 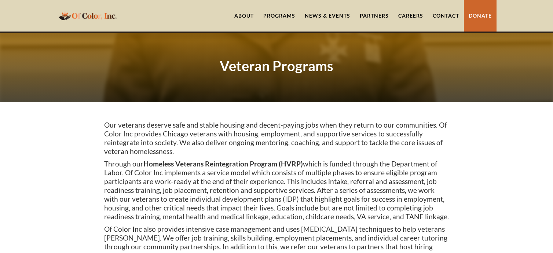 I want to click on p: Our veterans deserve safe and stable housing and decent-paying jobs when they return to our commu..., so click(x=276, y=138).